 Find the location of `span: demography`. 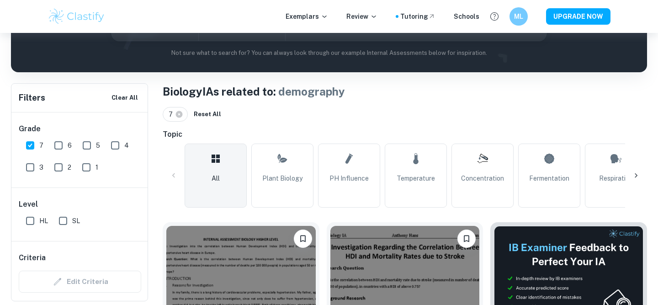

span: demography is located at coordinates (312, 91).